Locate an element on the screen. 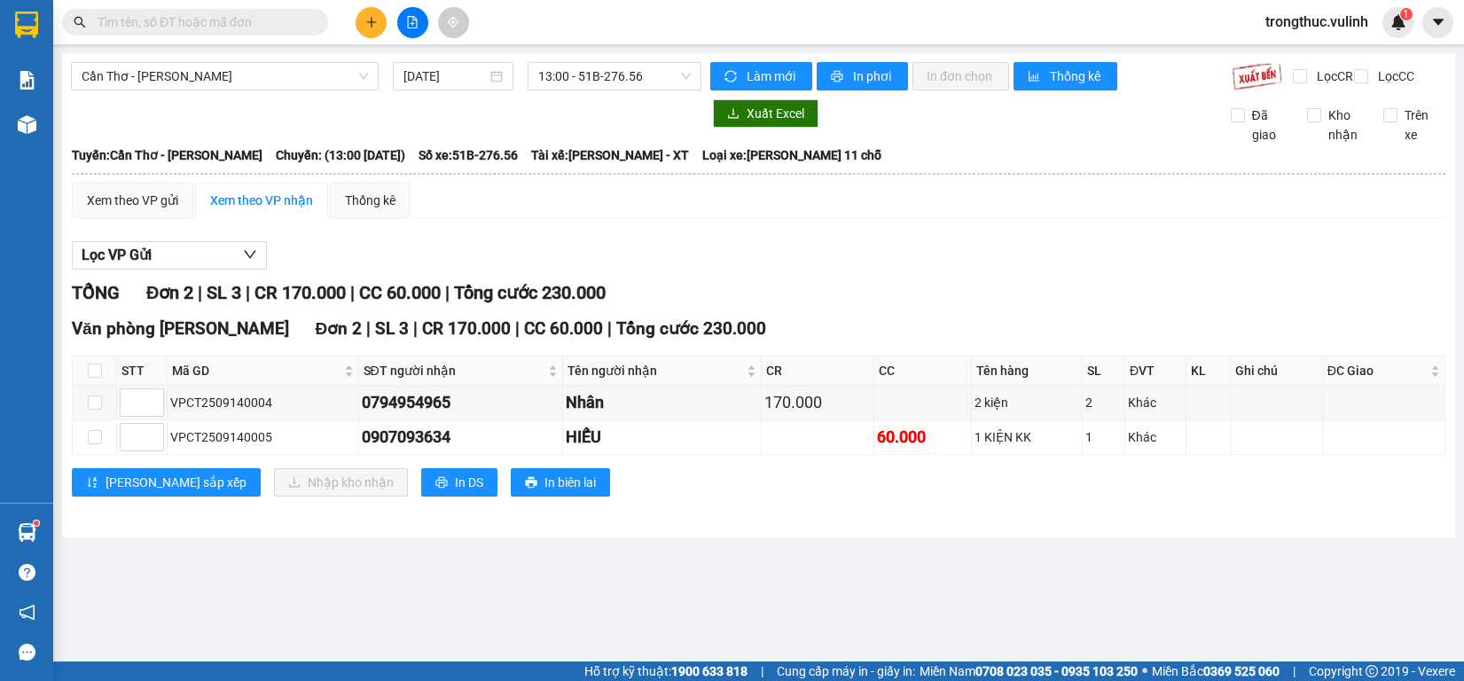 The width and height of the screenshot is (1464, 681). span: CR 170.000 is located at coordinates (300, 293).